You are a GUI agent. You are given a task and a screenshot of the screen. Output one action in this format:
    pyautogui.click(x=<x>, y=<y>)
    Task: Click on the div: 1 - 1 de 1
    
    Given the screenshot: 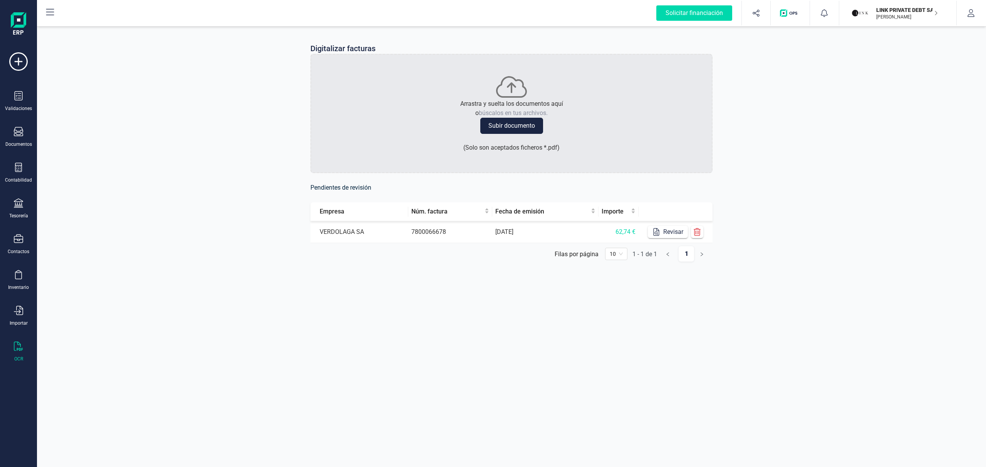 What is the action you would take?
    pyautogui.click(x=645, y=254)
    